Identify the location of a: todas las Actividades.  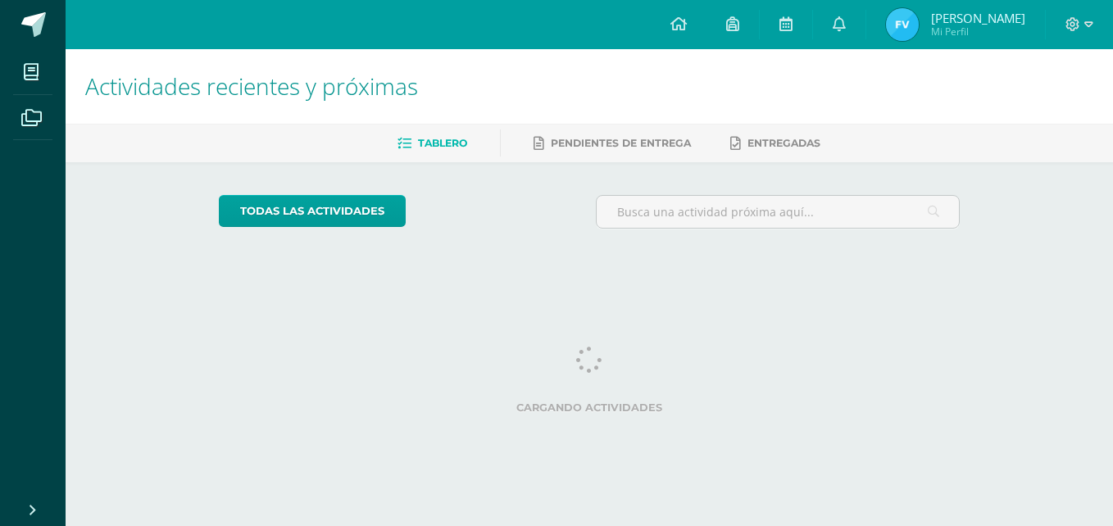
(312, 211).